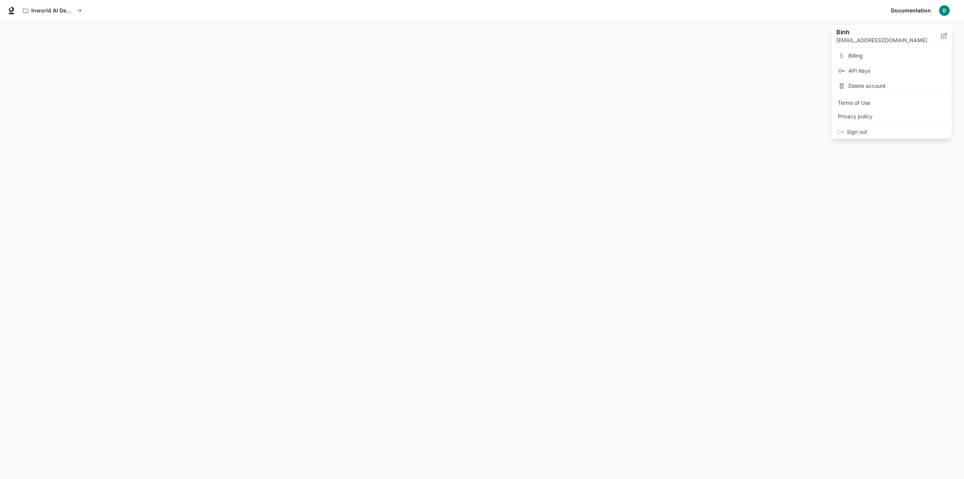 Image resolution: width=964 pixels, height=479 pixels. What do you see at coordinates (897, 71) in the screenshot?
I see `span: API Keys` at bounding box center [897, 71].